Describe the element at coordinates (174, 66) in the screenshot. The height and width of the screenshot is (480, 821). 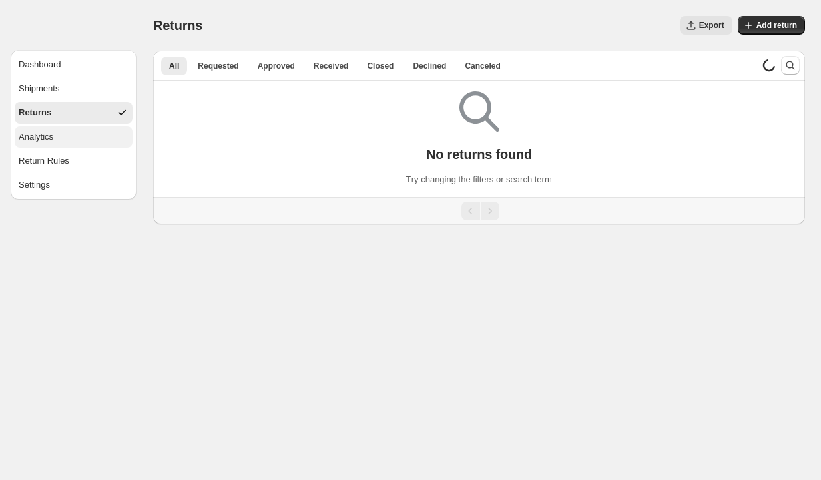
I see `span: All` at that location.